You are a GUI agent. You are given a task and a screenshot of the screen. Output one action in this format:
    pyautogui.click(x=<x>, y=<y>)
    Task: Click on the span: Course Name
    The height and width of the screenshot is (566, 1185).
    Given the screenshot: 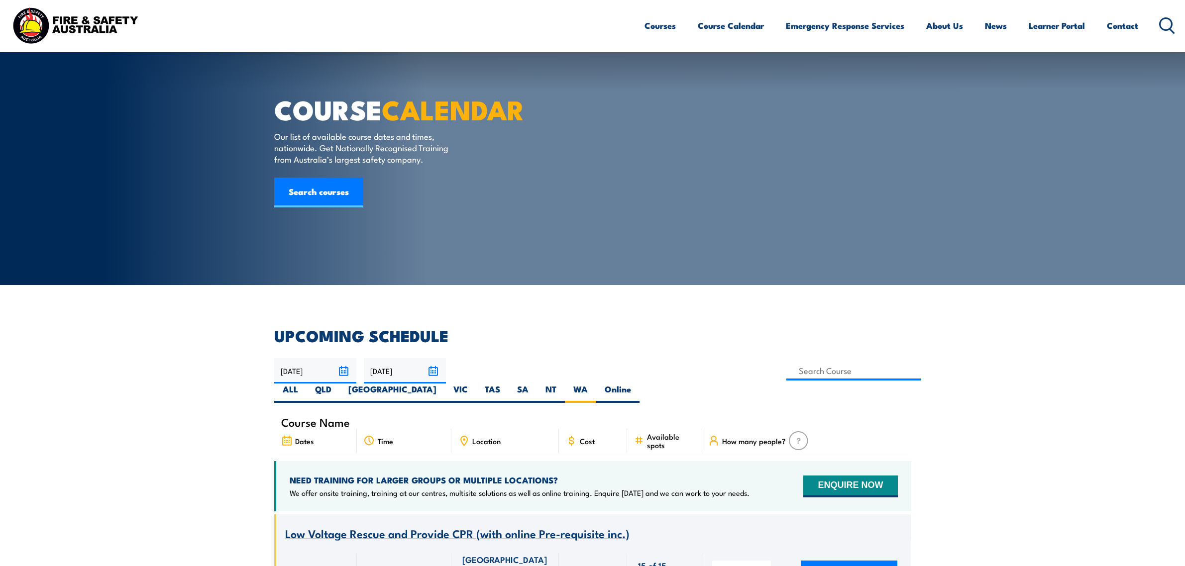 What is the action you would take?
    pyautogui.click(x=316, y=422)
    